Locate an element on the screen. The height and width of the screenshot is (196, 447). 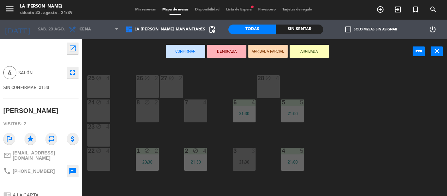
button: DEMORADA is located at coordinates (227, 51).